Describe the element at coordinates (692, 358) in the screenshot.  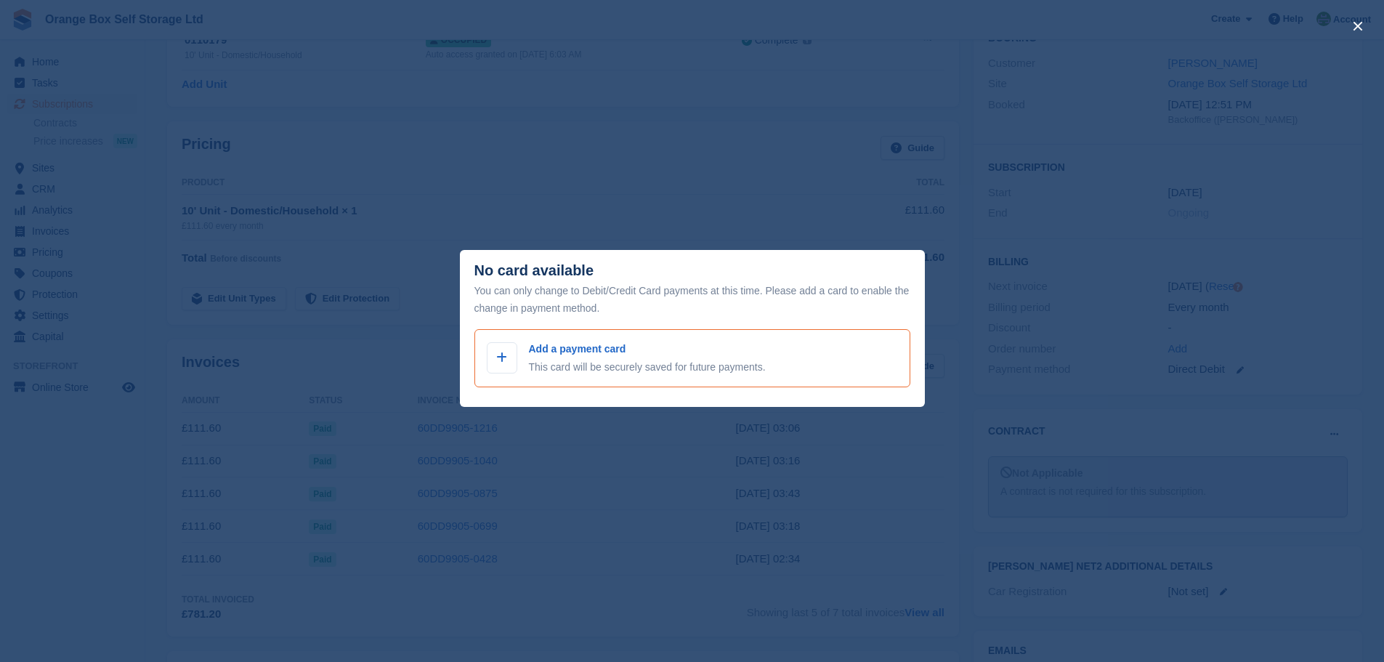
I see `a: Add a payment card This card will be securely saved for future payments.` at that location.